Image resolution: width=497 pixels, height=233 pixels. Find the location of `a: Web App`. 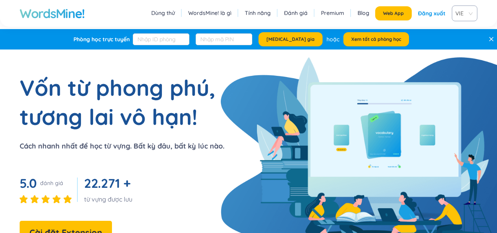

a: Web App is located at coordinates (393, 13).